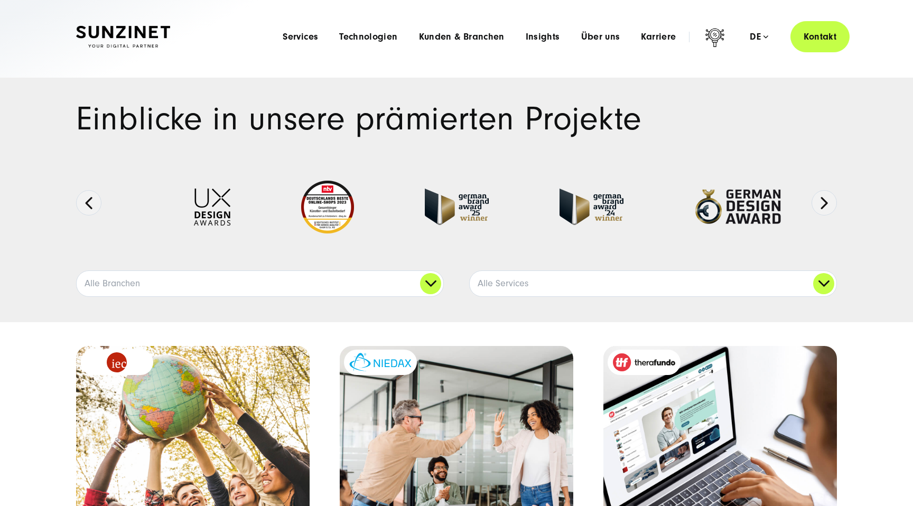 The width and height of the screenshot is (913, 506). What do you see at coordinates (591, 207) in the screenshot?
I see `img: German-Brand-Award - fullservice digital agentur SUNZINET` at bounding box center [591, 207].